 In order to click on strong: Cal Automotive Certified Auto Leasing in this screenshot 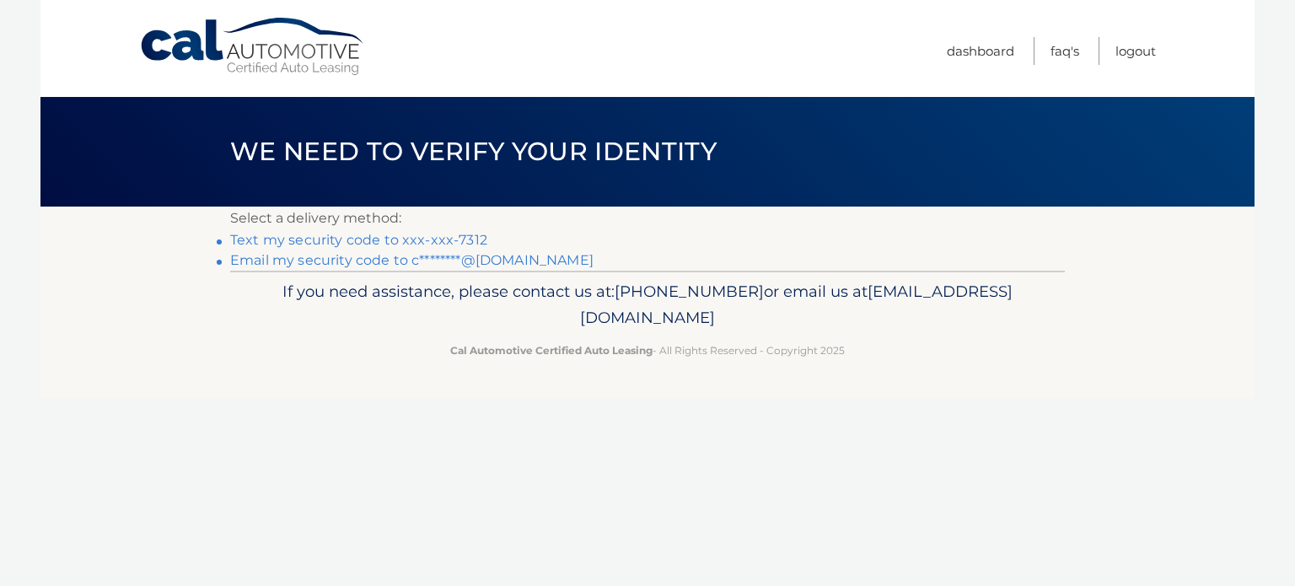, I will do `click(551, 350)`.